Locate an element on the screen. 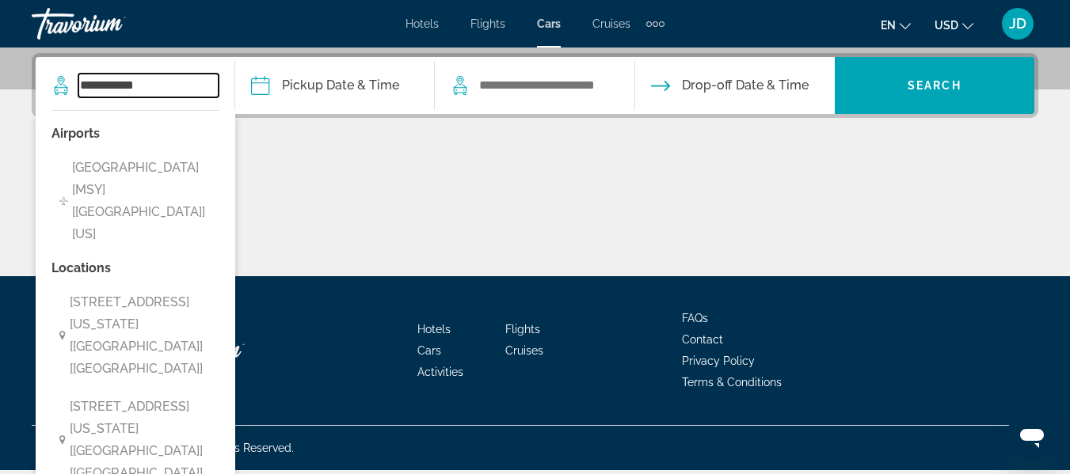 The height and width of the screenshot is (474, 1070). div: Search widget is located at coordinates (535, 86).